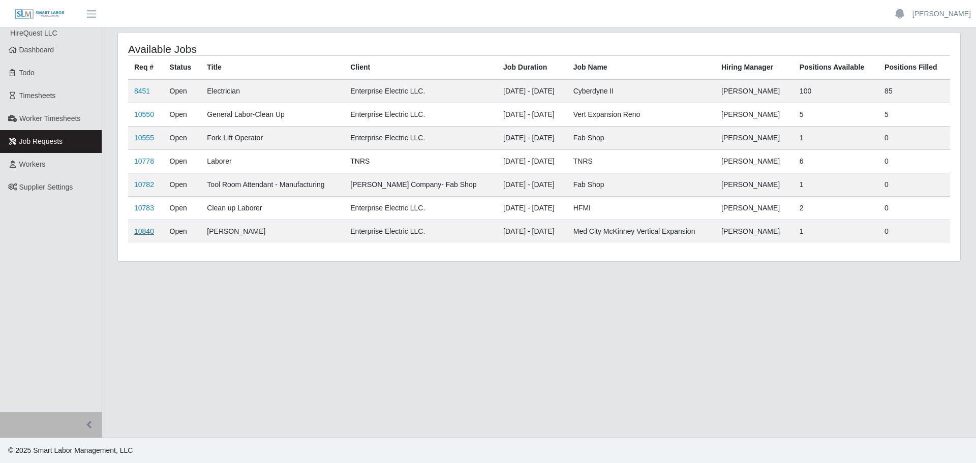  Describe the element at coordinates (420, 68) in the screenshot. I see `th: Client` at that location.